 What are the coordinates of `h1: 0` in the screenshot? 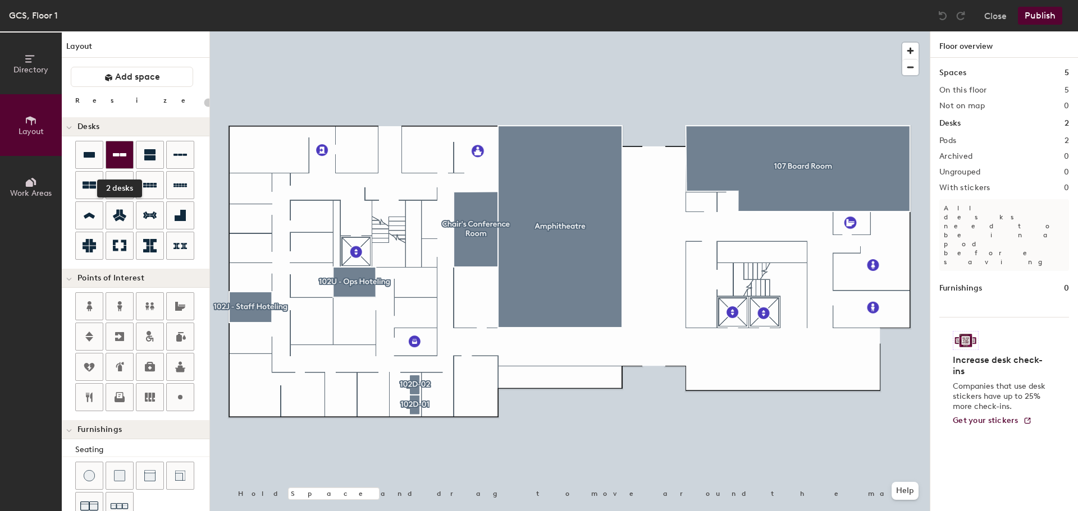 It's located at (1066, 289).